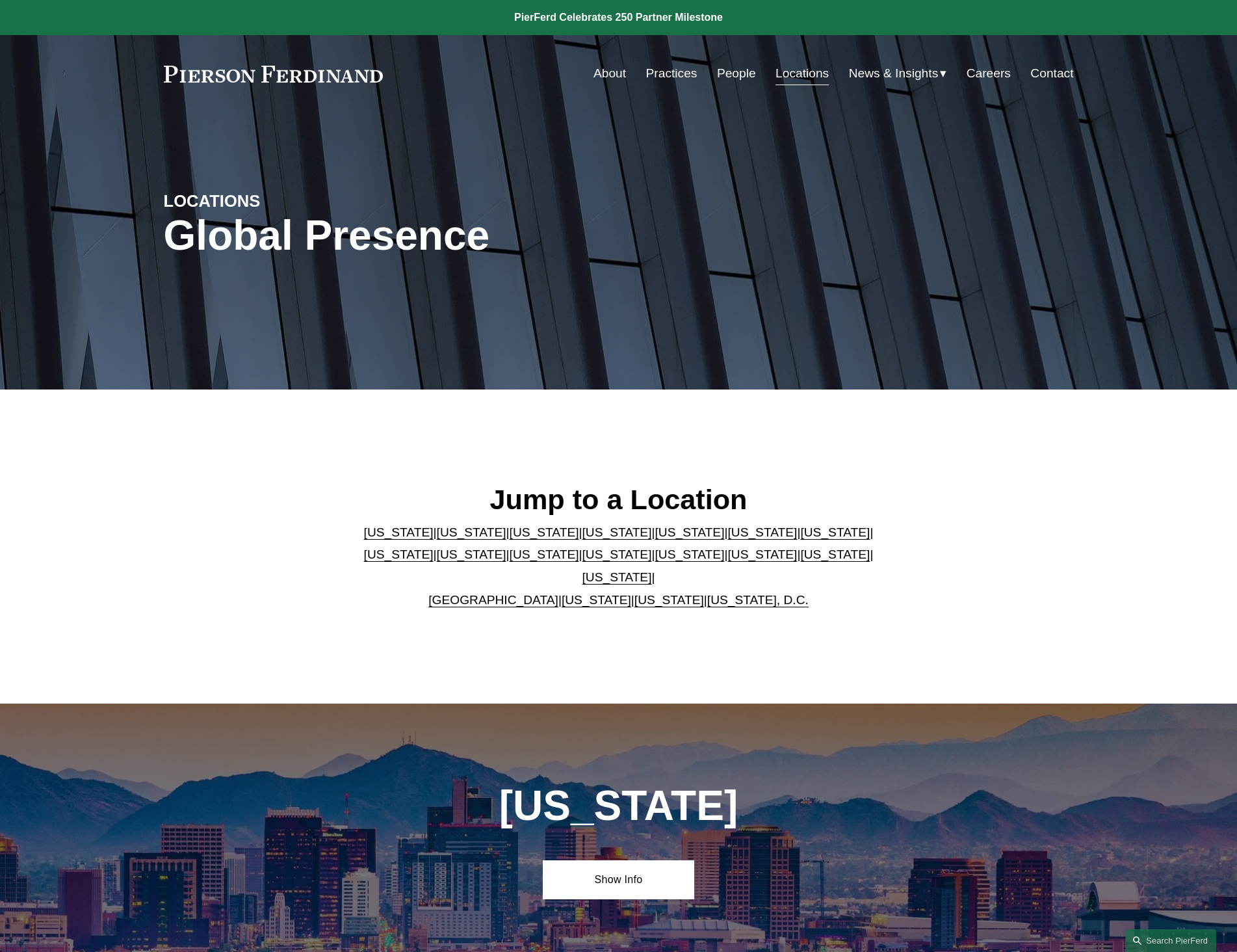  What do you see at coordinates (672, 74) in the screenshot?
I see `a: Practices` at bounding box center [672, 74].